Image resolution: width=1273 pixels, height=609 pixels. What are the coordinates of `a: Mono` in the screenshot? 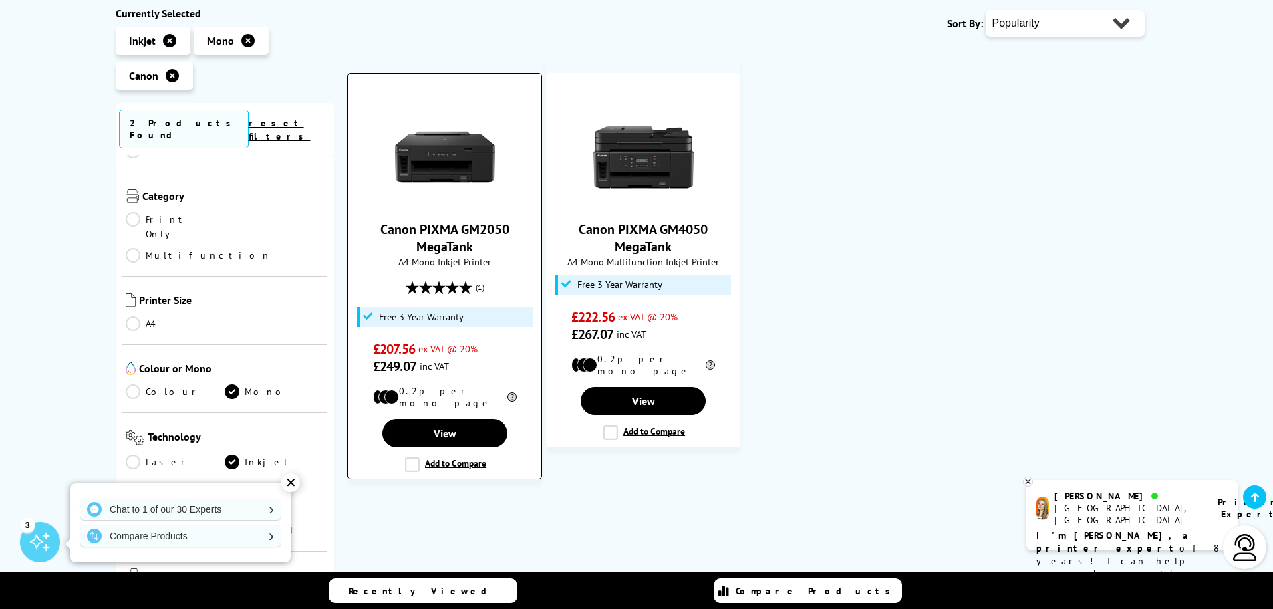 It's located at (274, 392).